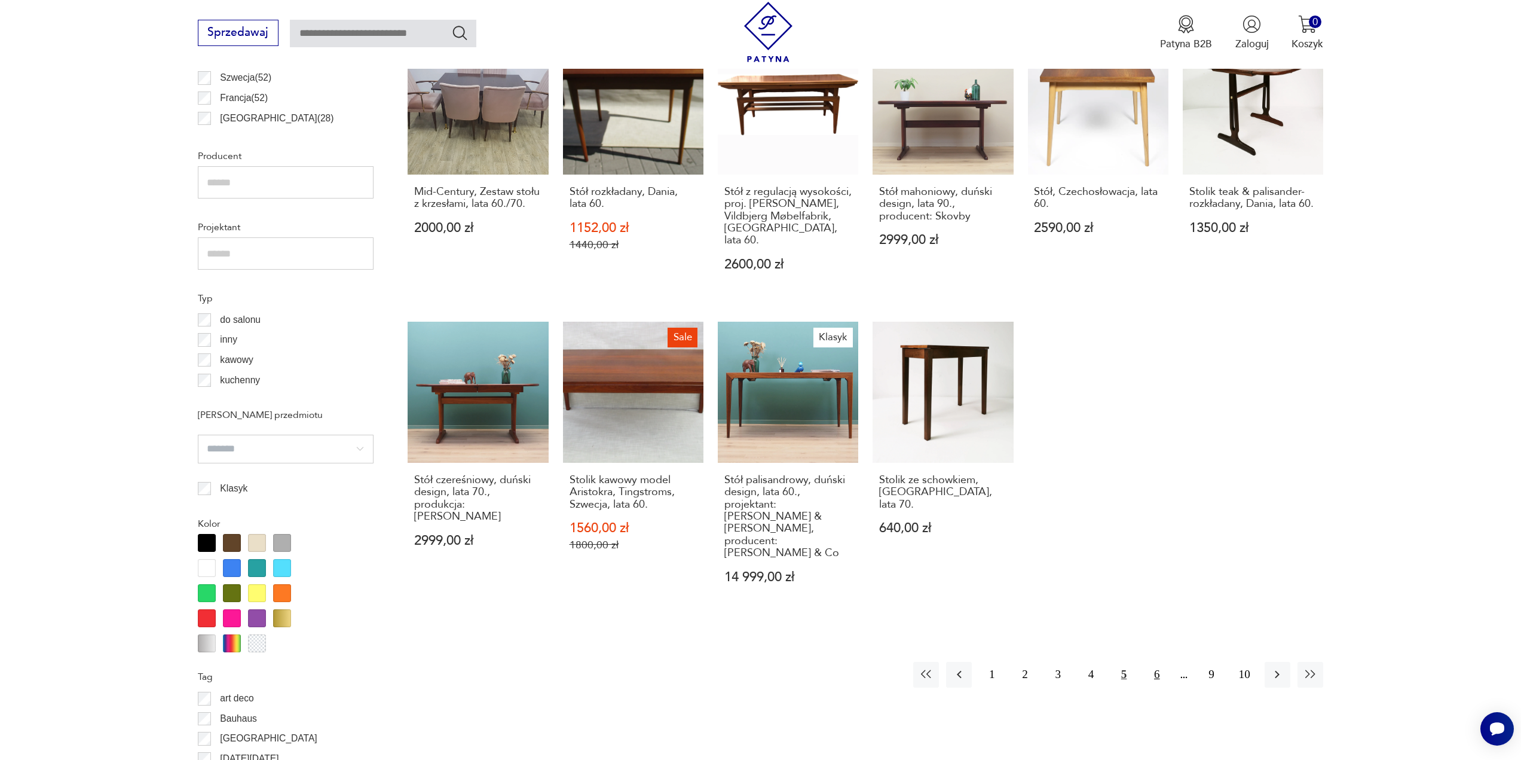  Describe the element at coordinates (228, 340) in the screenshot. I see `p: inny` at that location.